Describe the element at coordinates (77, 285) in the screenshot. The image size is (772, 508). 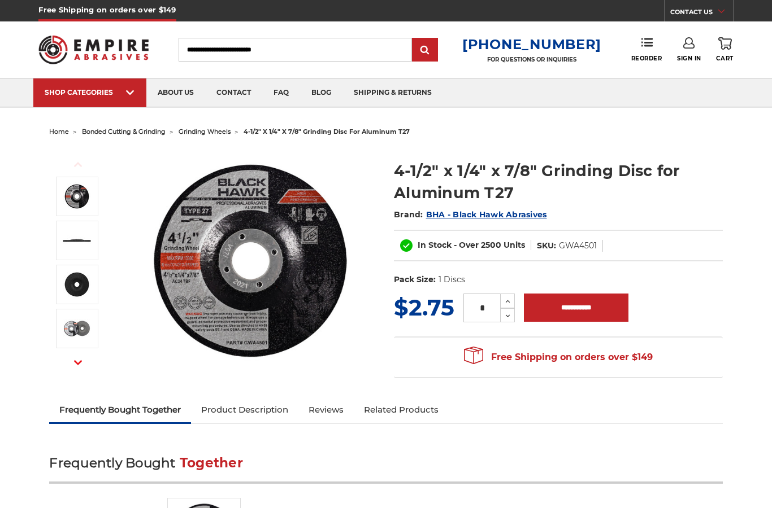
I see `img: 4-1/2" x 1/4" x 7/8" Grinding Disc for Aluminum T27` at that location.